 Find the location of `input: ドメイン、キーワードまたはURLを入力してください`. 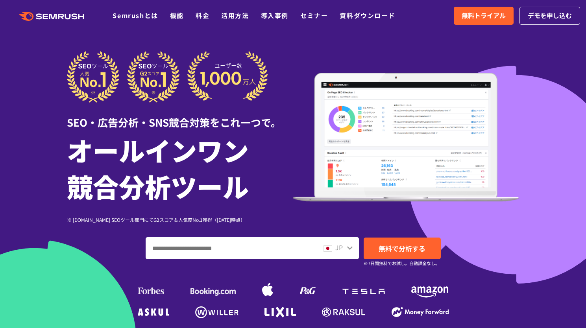

input: ドメイン、キーワードまたはURLを入力してください is located at coordinates (231, 248).